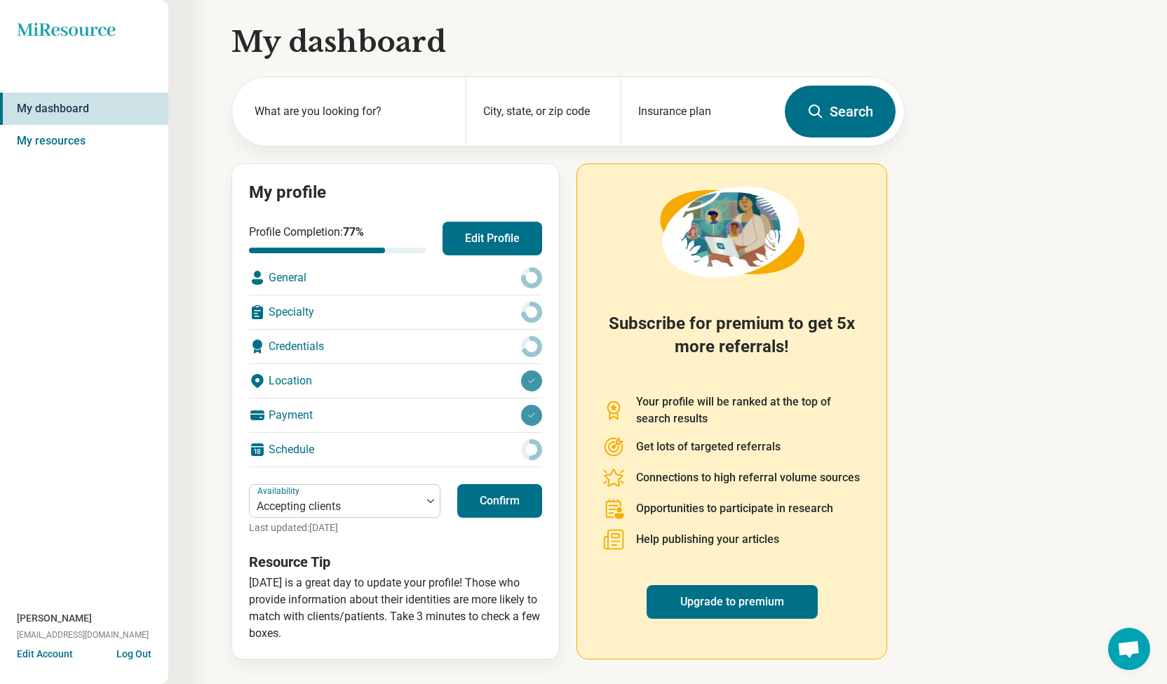 This screenshot has width=1167, height=684. Describe the element at coordinates (395, 312) in the screenshot. I see `div: Specialty` at that location.